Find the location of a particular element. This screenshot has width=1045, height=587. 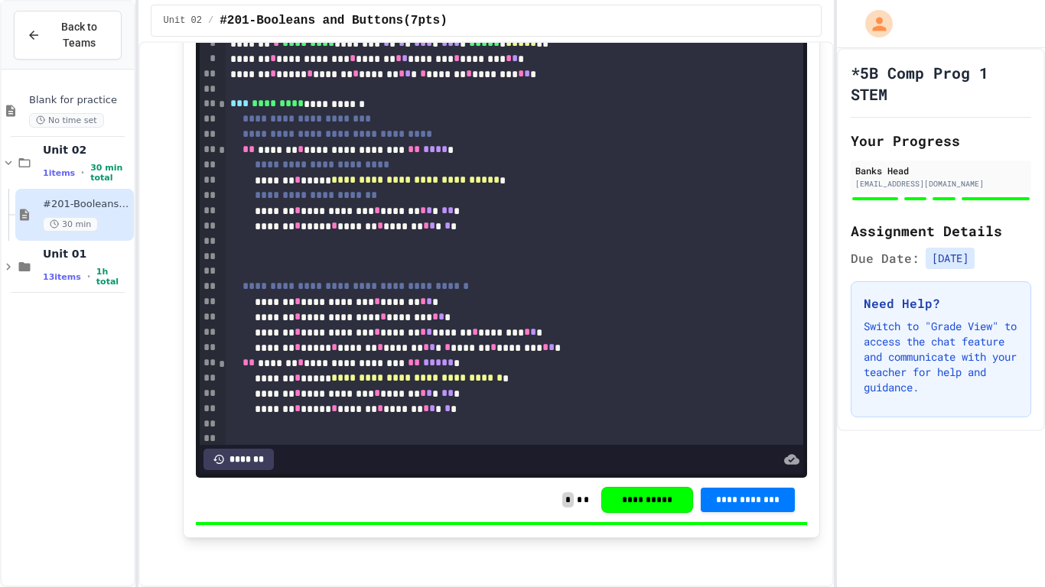

span: 1h total is located at coordinates (113, 277).